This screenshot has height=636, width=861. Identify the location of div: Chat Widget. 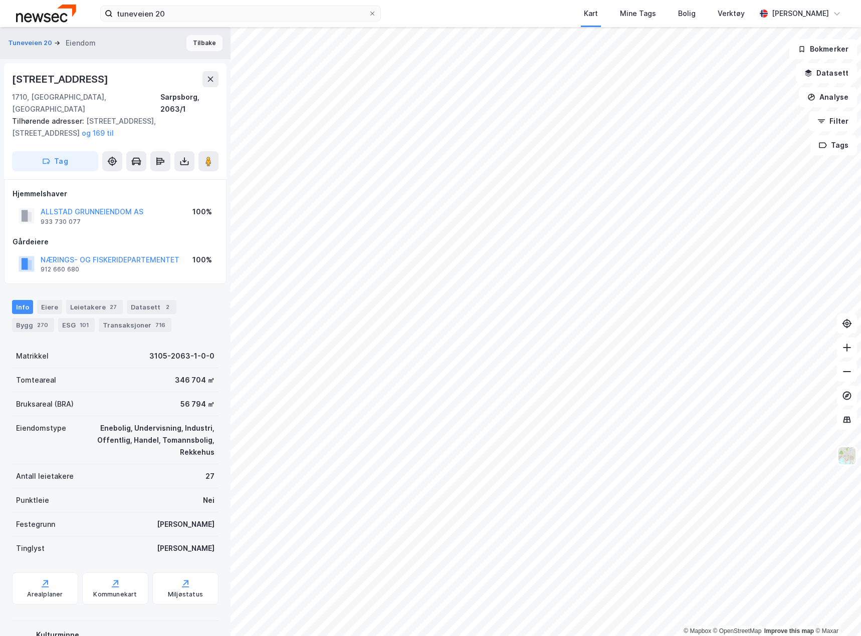
(836, 612).